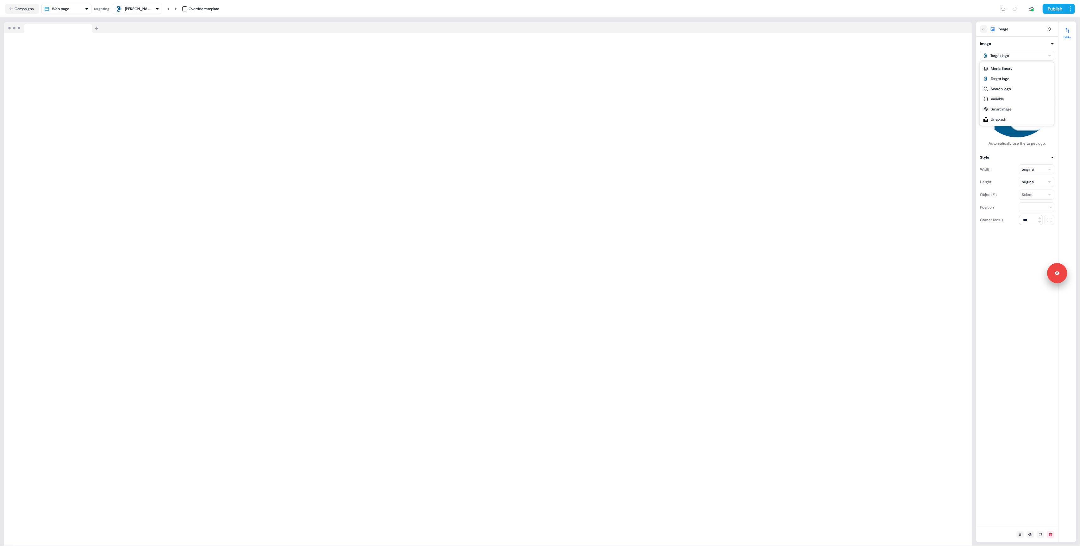 This screenshot has width=1080, height=546. What do you see at coordinates (1001, 89) in the screenshot?
I see `div: Search logo` at bounding box center [1001, 89].